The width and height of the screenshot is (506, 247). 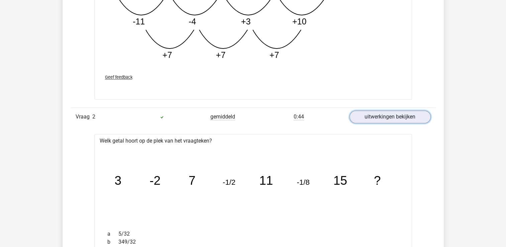 What do you see at coordinates (113, 234) in the screenshot?
I see `span: a` at bounding box center [113, 234].